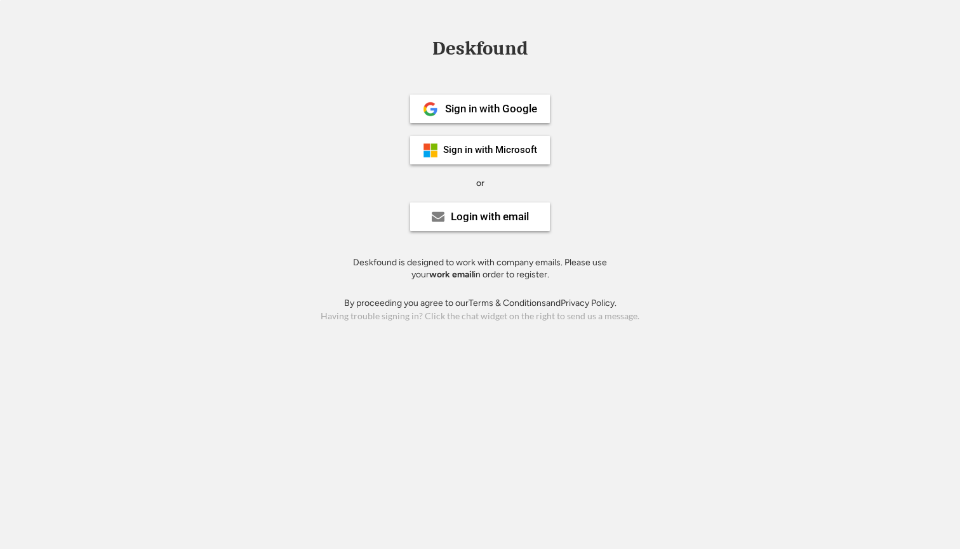 This screenshot has height=549, width=960. Describe the element at coordinates (480, 304) in the screenshot. I see `div: By proceeding you agree to our and` at that location.